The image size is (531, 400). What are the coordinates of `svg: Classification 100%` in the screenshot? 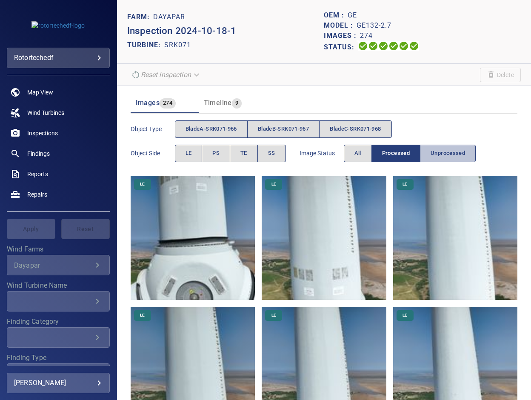 It's located at (414, 46).